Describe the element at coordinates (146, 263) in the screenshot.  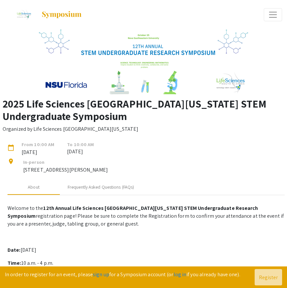
I see `p: 10 a.m. - 4 p.m.` at that location.